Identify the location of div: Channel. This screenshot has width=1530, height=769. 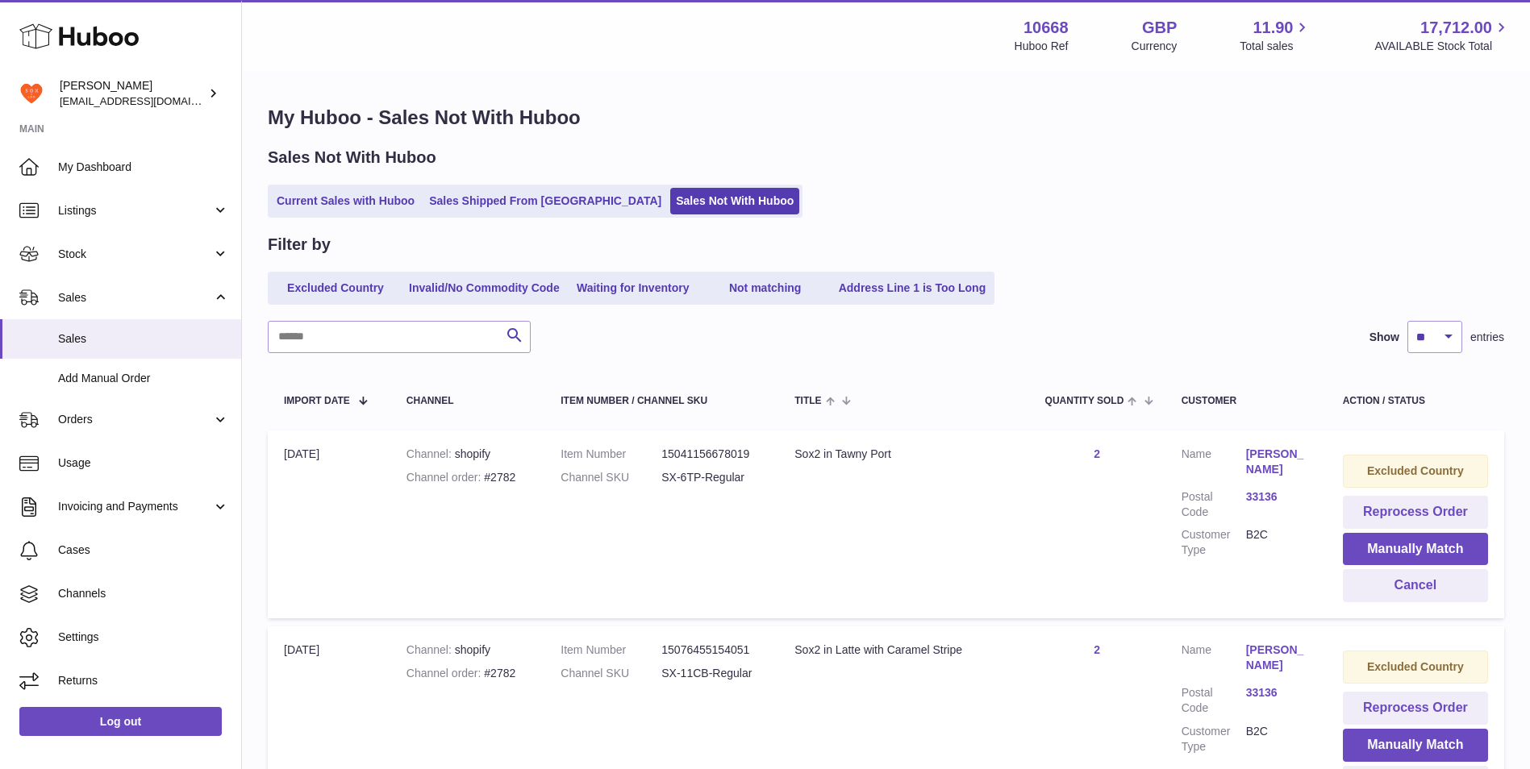
(467, 401).